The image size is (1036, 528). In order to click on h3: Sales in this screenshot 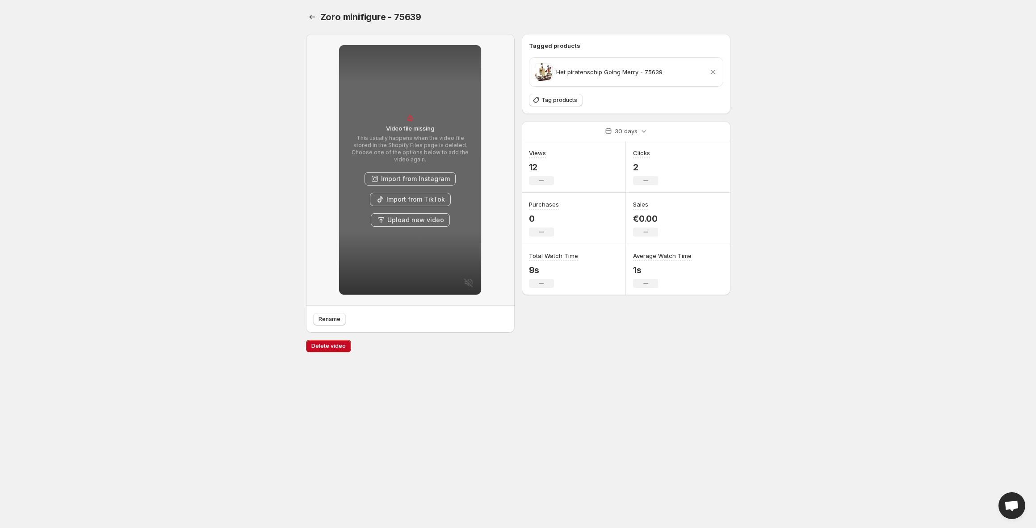, I will do `click(641, 204)`.